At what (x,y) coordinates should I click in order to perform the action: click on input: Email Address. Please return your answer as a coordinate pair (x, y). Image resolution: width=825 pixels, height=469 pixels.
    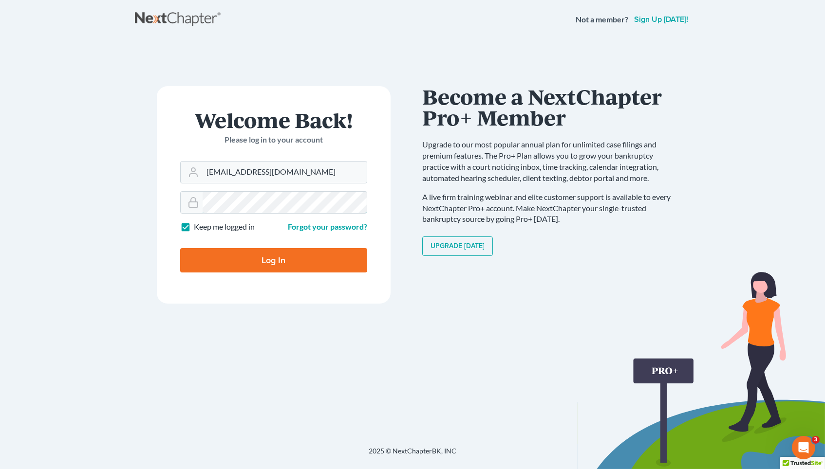
    Looking at the image, I should click on (284, 172).